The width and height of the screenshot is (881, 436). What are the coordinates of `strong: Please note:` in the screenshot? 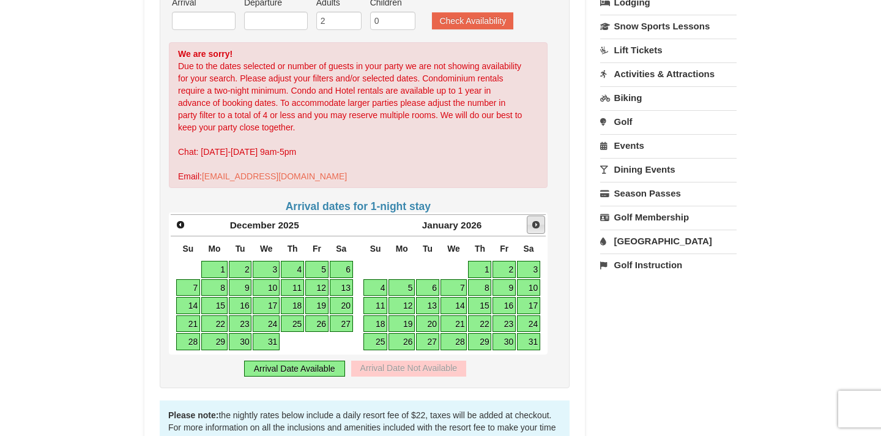 It's located at (193, 415).